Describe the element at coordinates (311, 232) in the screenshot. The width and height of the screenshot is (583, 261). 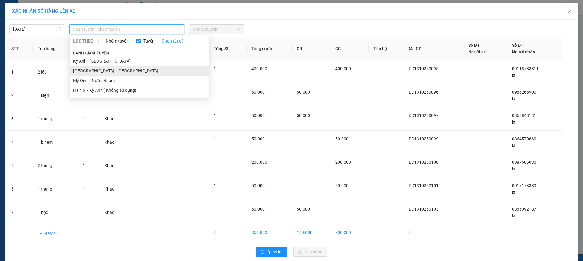
I see `td: 150.000` at that location.